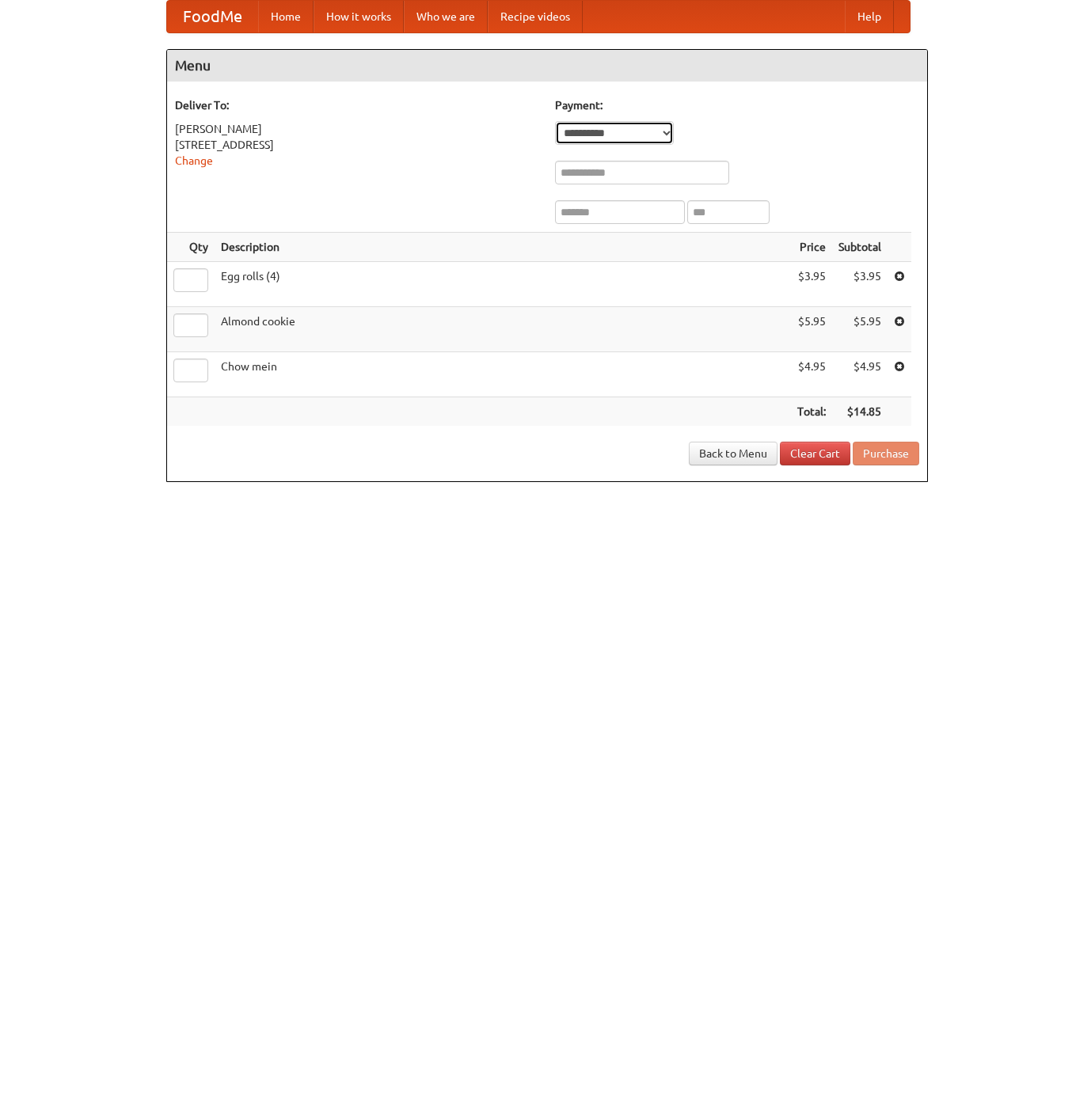  Describe the element at coordinates (547, 66) in the screenshot. I see `h4: Menu` at that location.